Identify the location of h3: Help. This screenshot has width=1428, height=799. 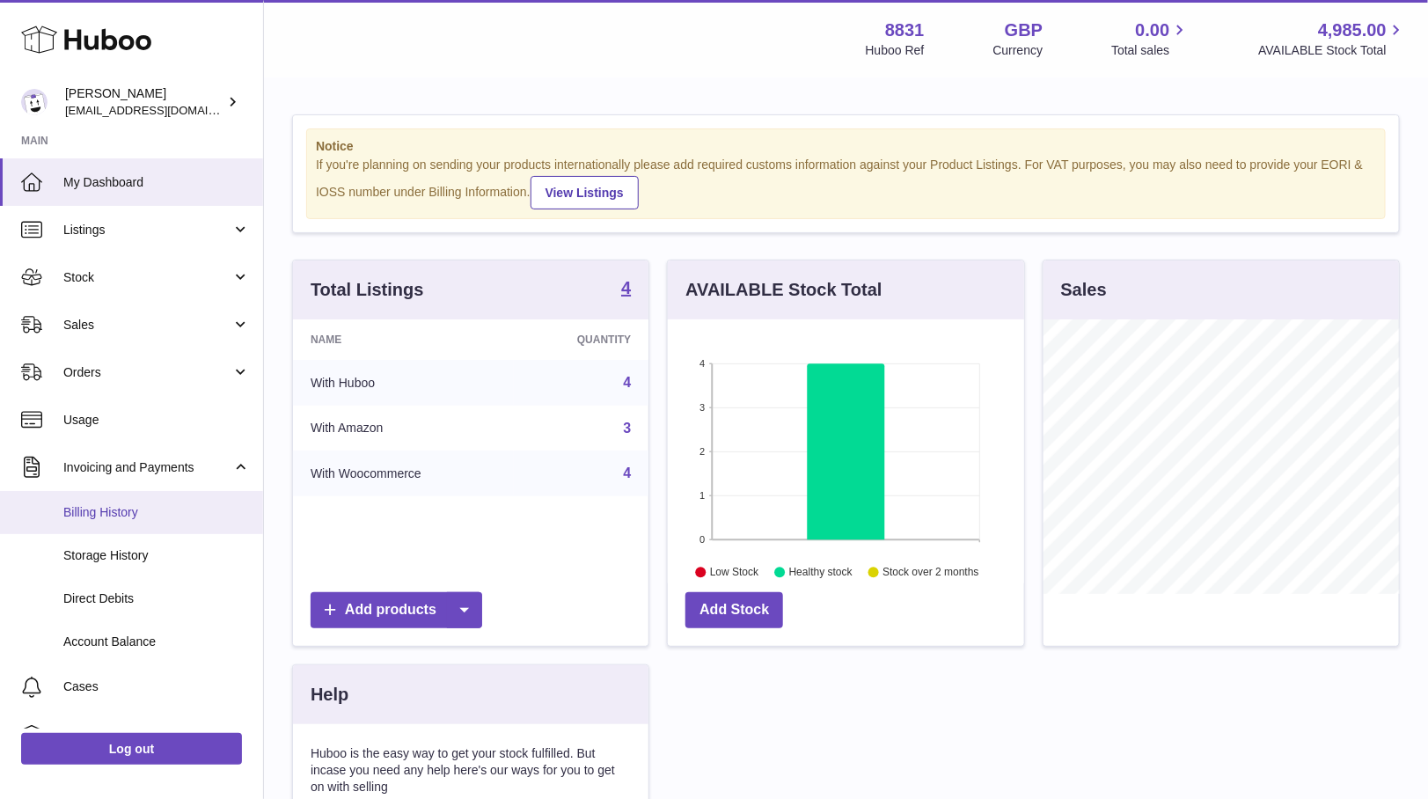
(329, 694).